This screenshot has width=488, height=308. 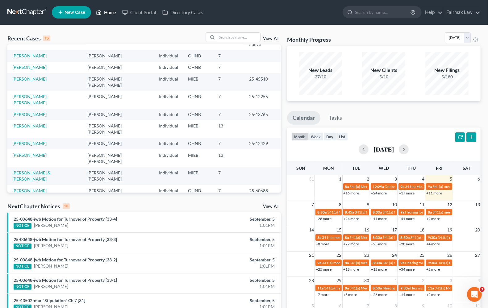 I want to click on span: Sun, so click(x=301, y=168).